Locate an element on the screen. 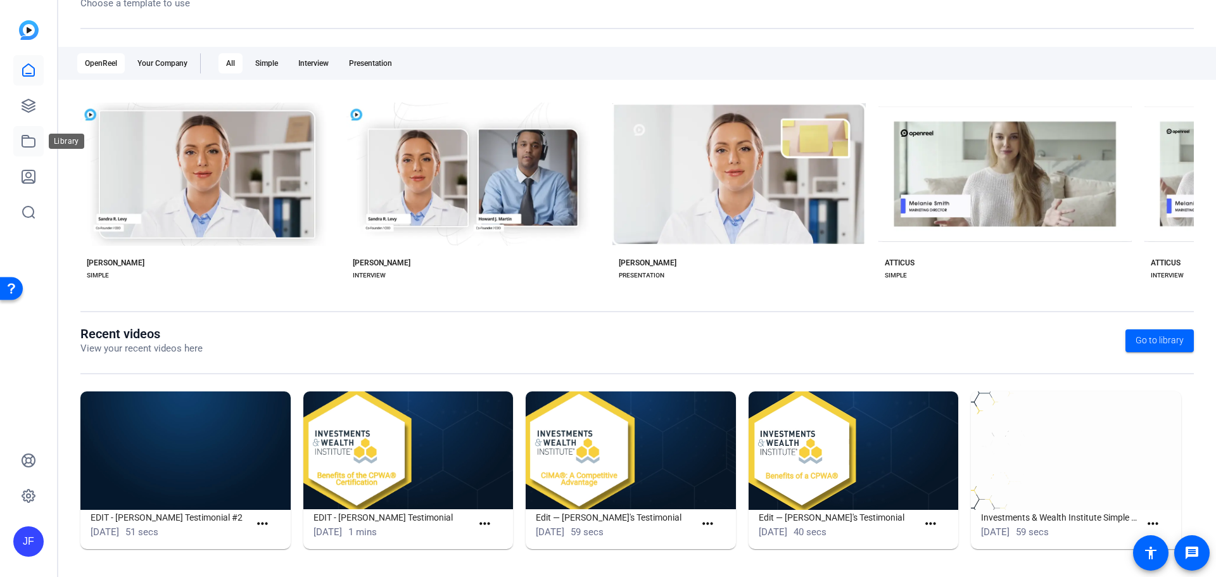 The image size is (1216, 577). img: blue-gradient.svg is located at coordinates (29, 30).